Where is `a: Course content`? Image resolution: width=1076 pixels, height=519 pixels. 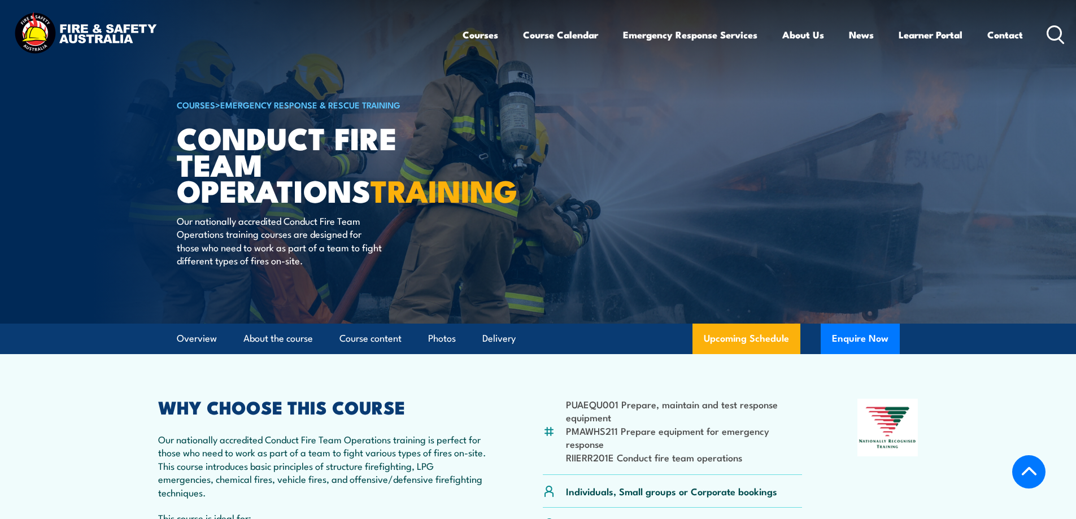 a: Course content is located at coordinates (371, 338).